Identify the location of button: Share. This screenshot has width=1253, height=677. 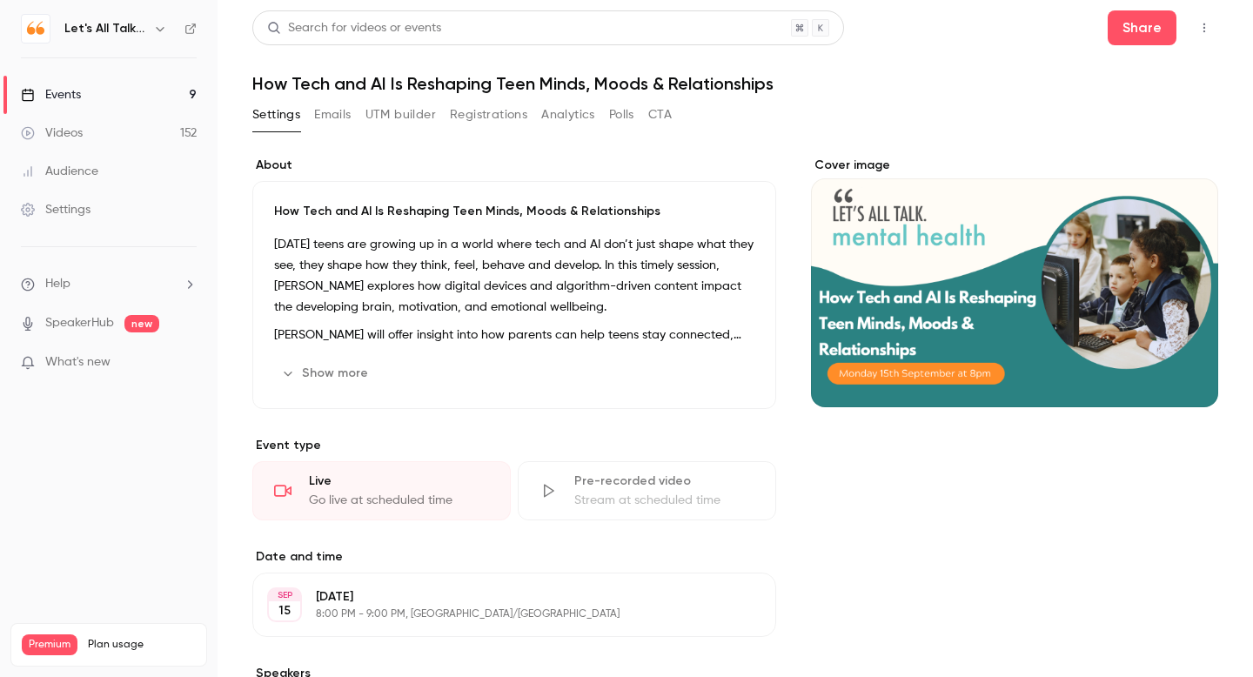
(1142, 28).